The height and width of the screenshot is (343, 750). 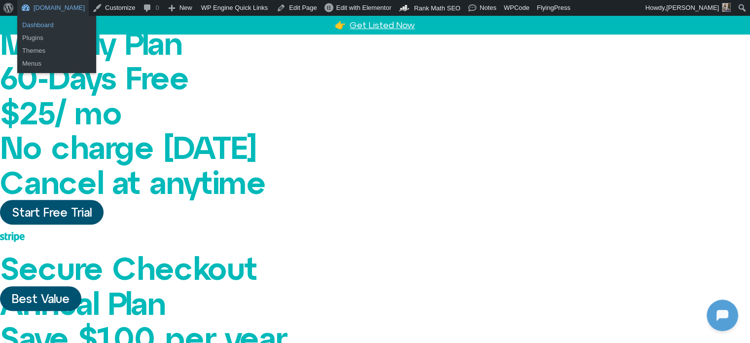 What do you see at coordinates (382, 25) in the screenshot?
I see `a: Get Listed Now` at bounding box center [382, 25].